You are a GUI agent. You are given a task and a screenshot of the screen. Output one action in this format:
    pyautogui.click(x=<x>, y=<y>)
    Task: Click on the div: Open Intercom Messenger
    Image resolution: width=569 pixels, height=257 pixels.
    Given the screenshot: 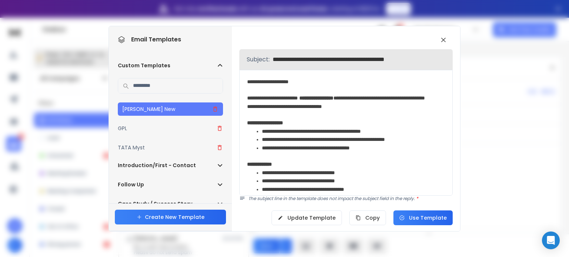 What is the action you would take?
    pyautogui.click(x=551, y=241)
    